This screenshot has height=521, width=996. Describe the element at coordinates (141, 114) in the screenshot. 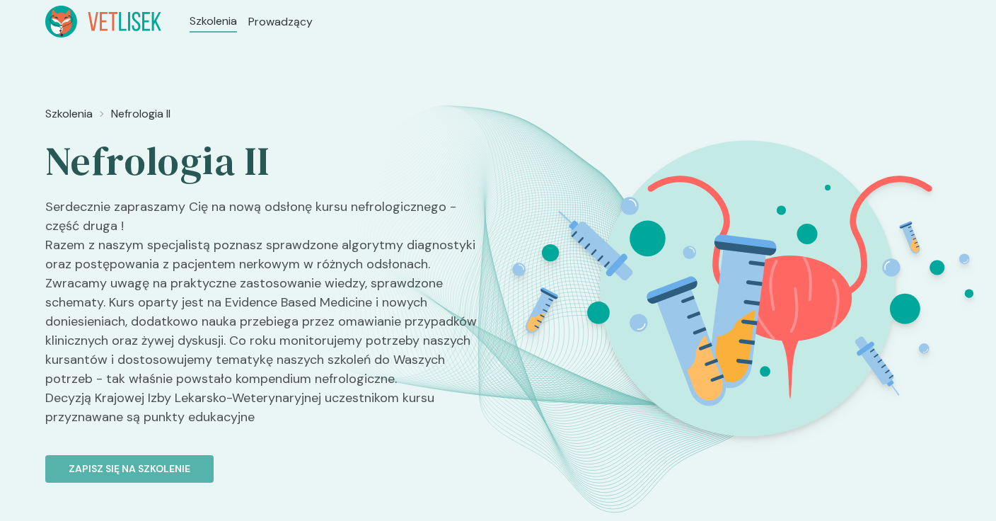

I see `span: Nefrologia II` at that location.